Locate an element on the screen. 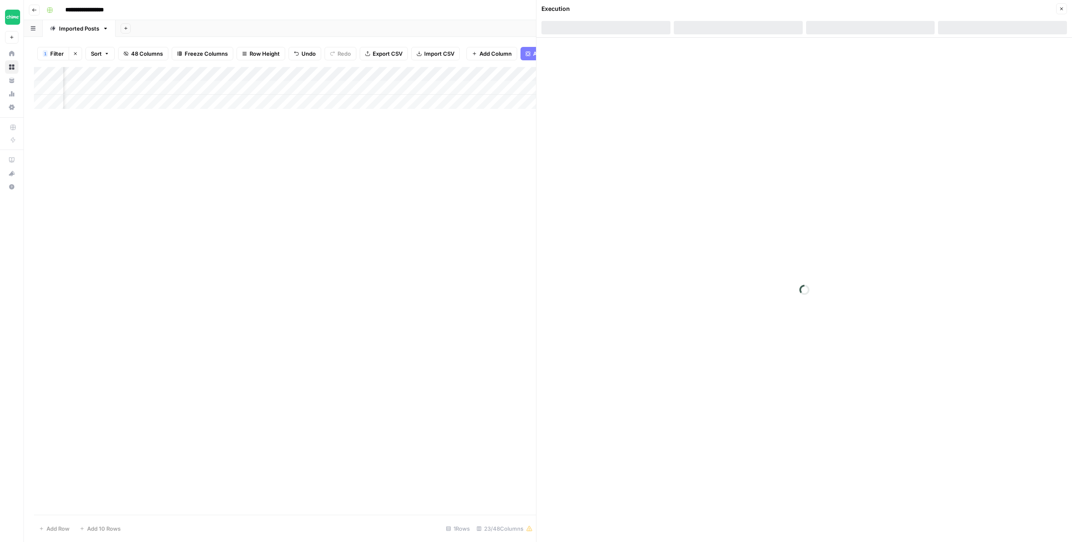 This screenshot has width=1072, height=542. span: Redo is located at coordinates (344, 54).